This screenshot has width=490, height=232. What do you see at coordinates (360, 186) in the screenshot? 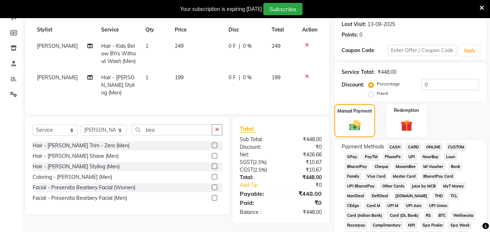
I see `span: UPI BharatPay` at bounding box center [360, 186].